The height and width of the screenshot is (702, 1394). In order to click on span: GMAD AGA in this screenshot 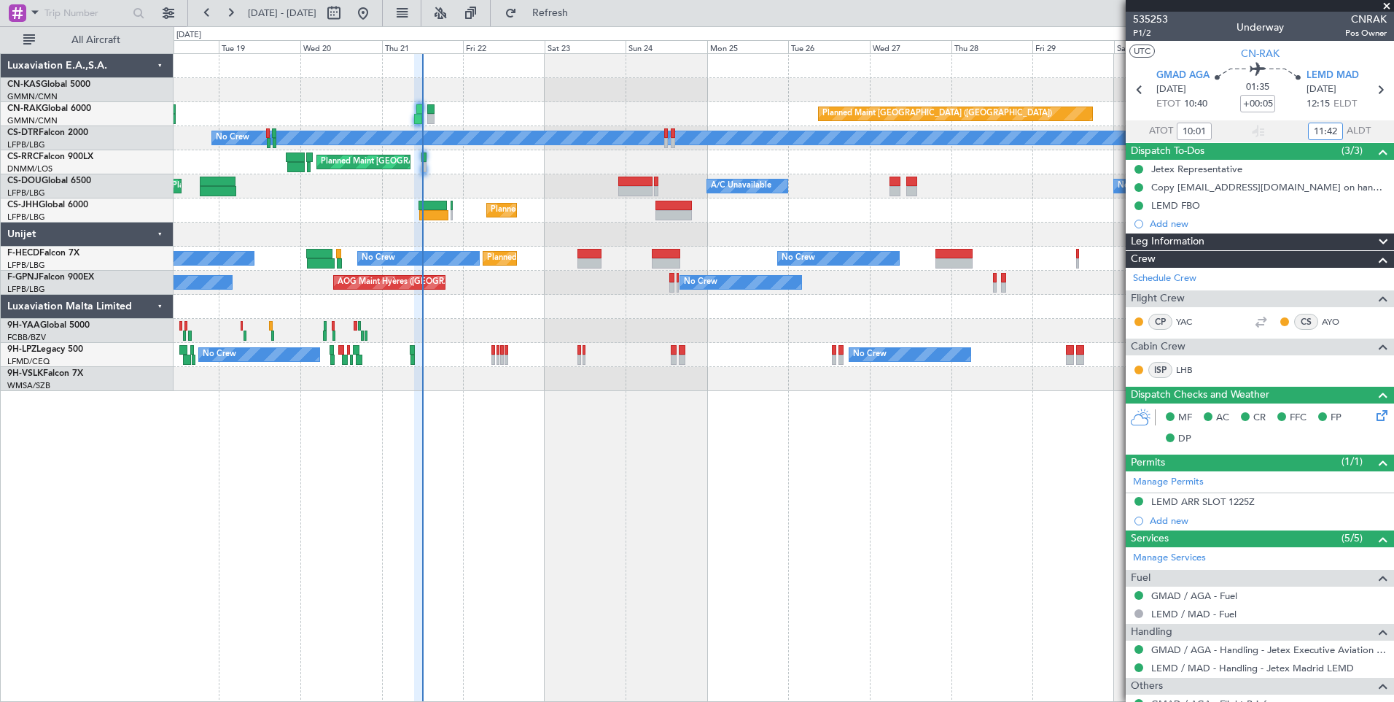, I will do `click(1183, 76)`.